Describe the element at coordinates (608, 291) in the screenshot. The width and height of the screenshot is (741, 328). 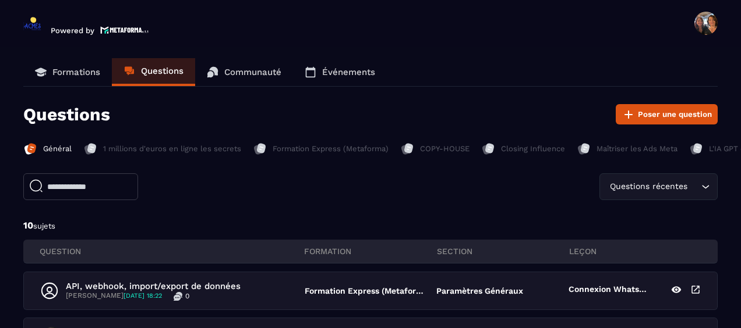
I see `p: Connexion Whatsapp` at that location.